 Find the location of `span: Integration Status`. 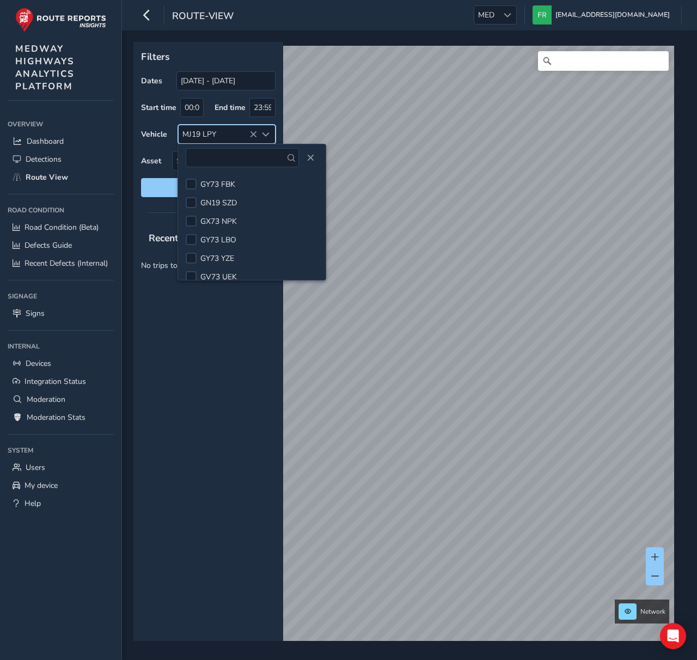

span: Integration Status is located at coordinates (55, 381).